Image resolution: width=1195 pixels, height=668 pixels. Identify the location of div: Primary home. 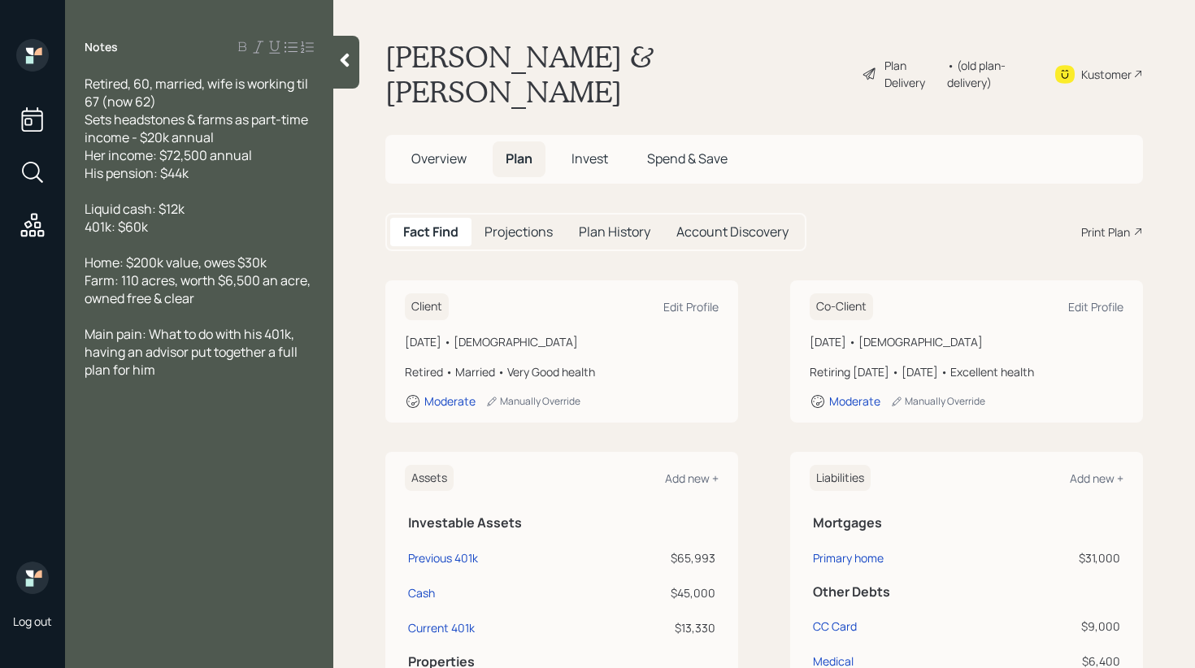
(848, 558).